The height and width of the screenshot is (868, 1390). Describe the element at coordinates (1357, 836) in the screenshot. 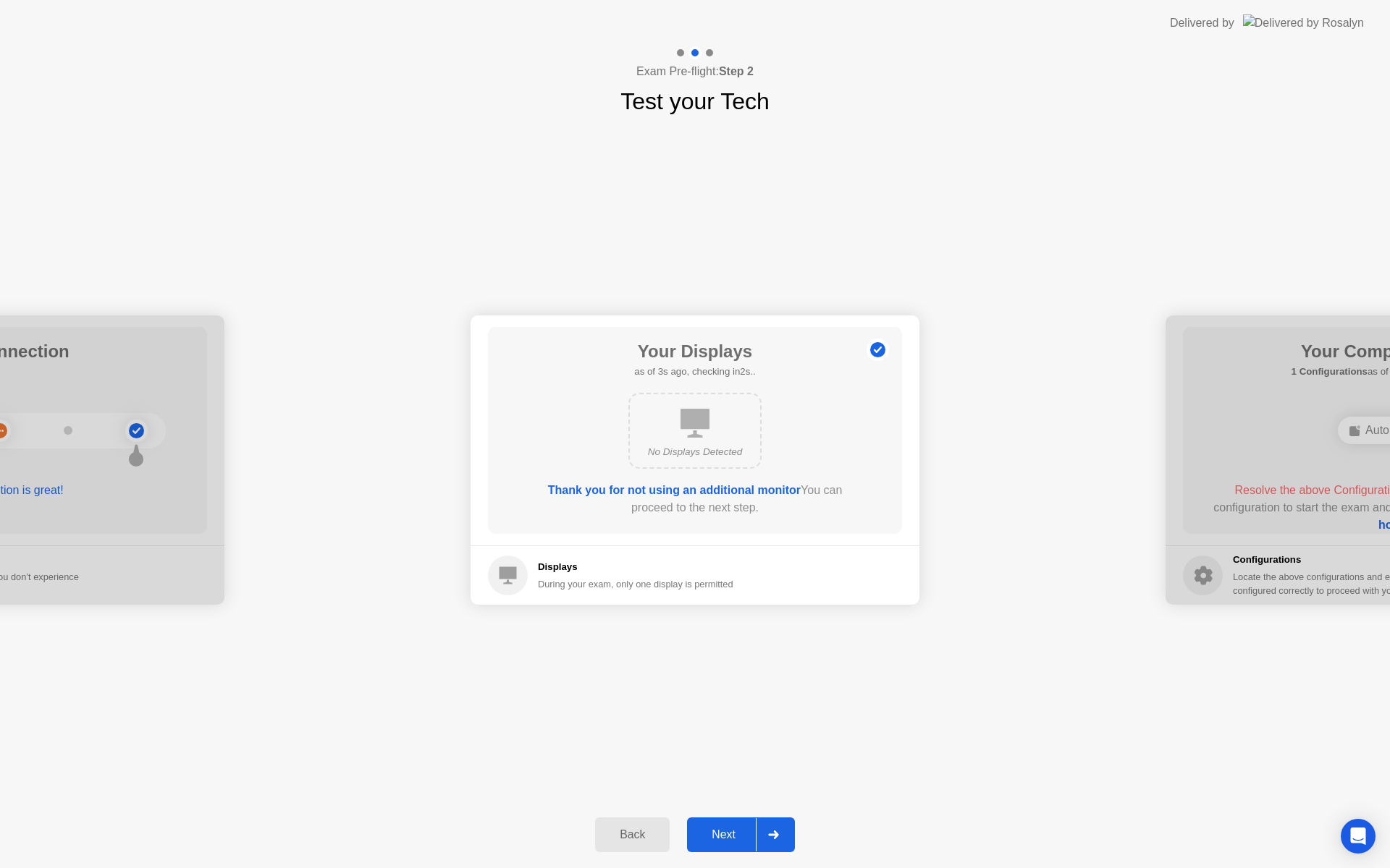

I see `div: Open Intercom Messenger` at that location.